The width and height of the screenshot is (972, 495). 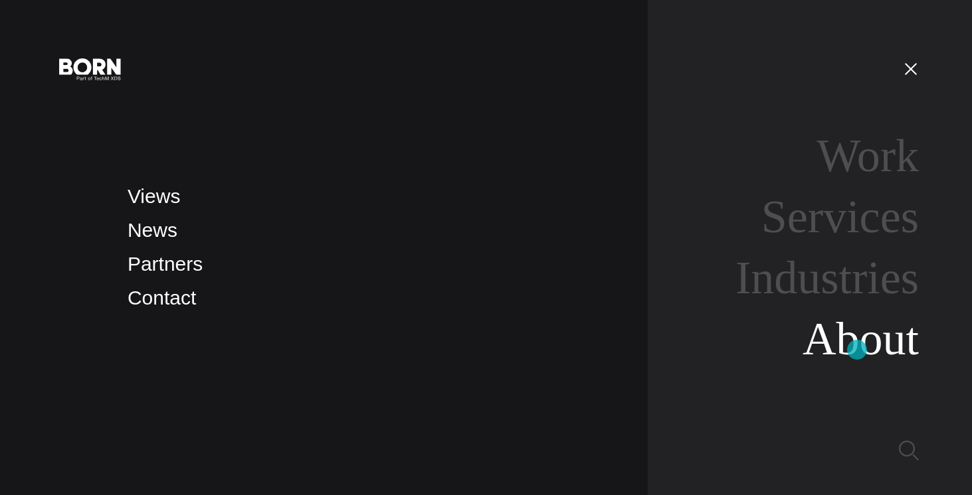 What do you see at coordinates (867, 155) in the screenshot?
I see `a: Work` at bounding box center [867, 155].